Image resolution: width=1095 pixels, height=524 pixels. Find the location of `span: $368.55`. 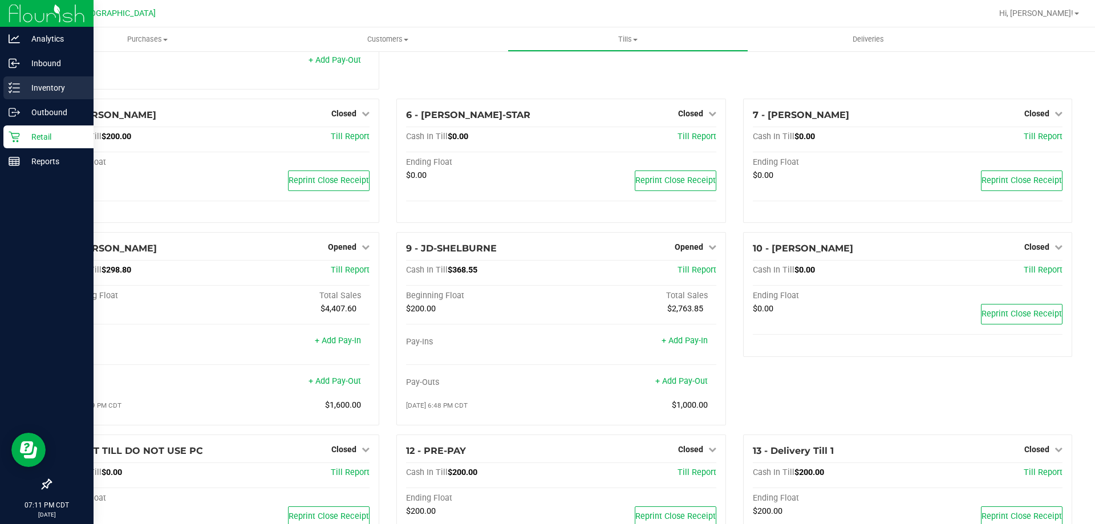

span: $368.55 is located at coordinates (463, 270).